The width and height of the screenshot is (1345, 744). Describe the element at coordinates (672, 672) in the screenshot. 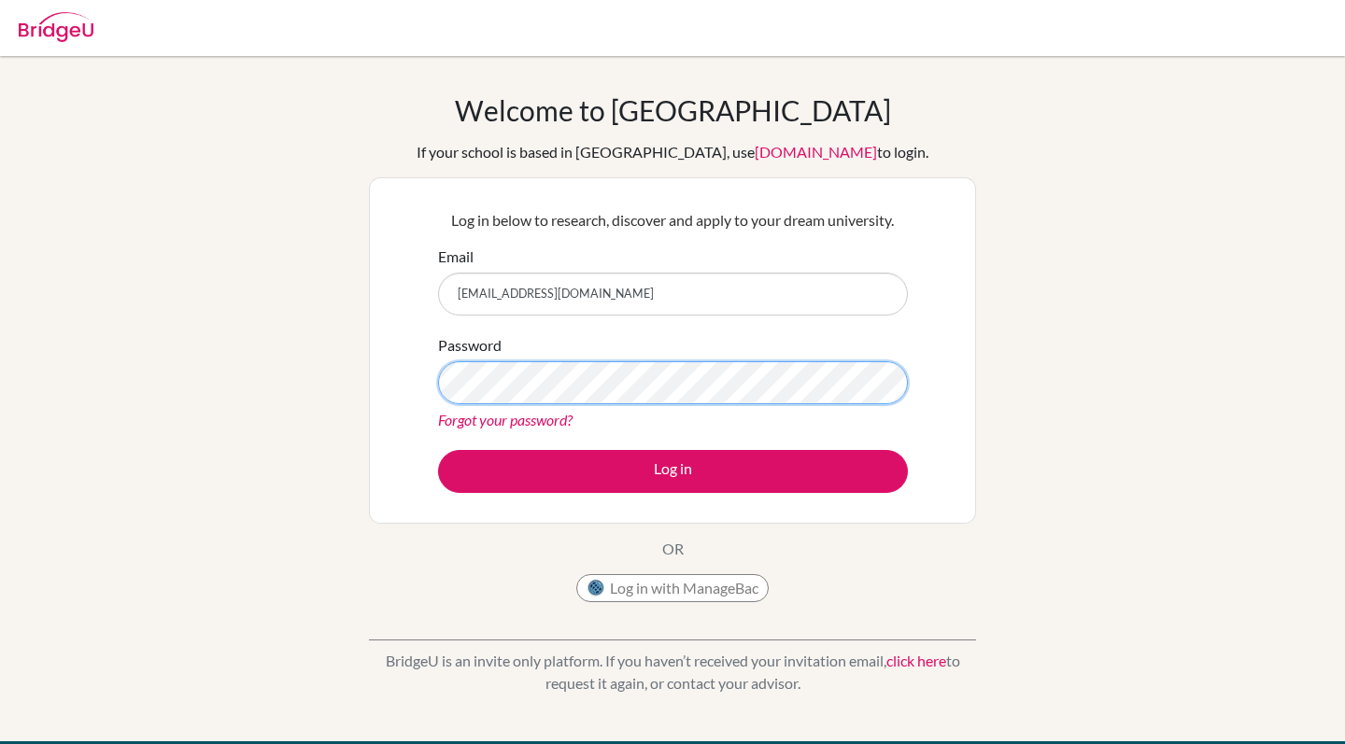

I see `p: BridgeU is an invite only platform. If you haven’t received your invitation email, to request it ...` at that location.